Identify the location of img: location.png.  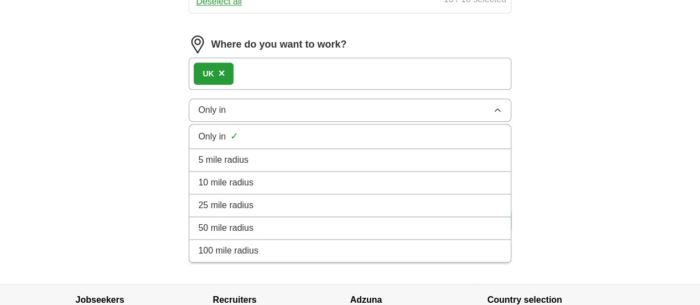
(198, 44).